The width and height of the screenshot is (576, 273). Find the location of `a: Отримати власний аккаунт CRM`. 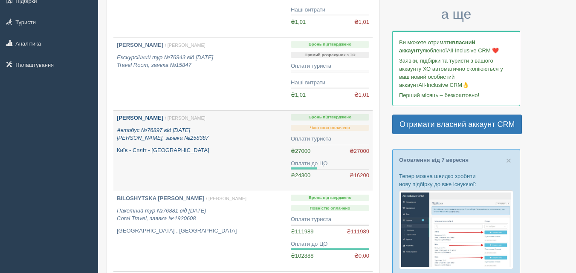

a: Отримати власний аккаунт CRM is located at coordinates (457, 124).